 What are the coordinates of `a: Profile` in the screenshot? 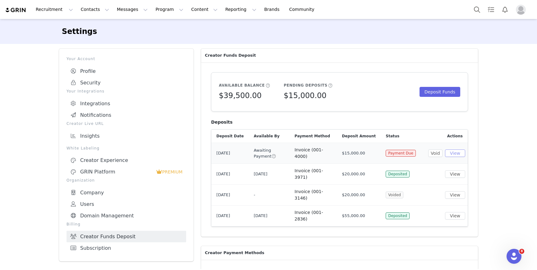 It's located at (126, 71).